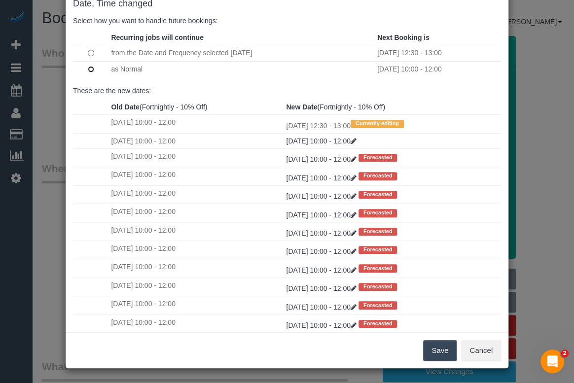  Describe the element at coordinates (242, 69) in the screenshot. I see `td: as Normal` at that location.